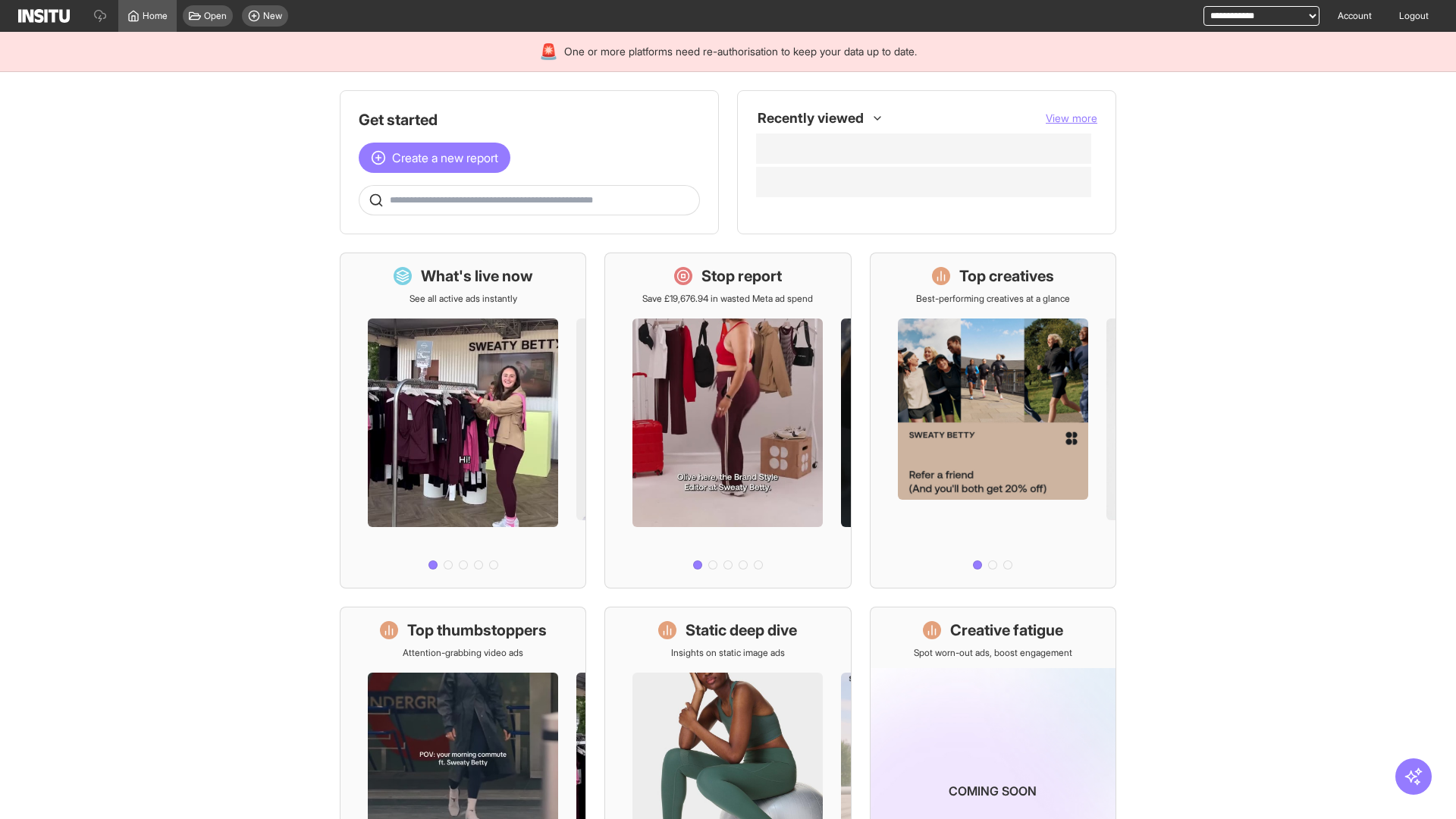  Describe the element at coordinates (477, 276) in the screenshot. I see `h1: What's live now` at that location.